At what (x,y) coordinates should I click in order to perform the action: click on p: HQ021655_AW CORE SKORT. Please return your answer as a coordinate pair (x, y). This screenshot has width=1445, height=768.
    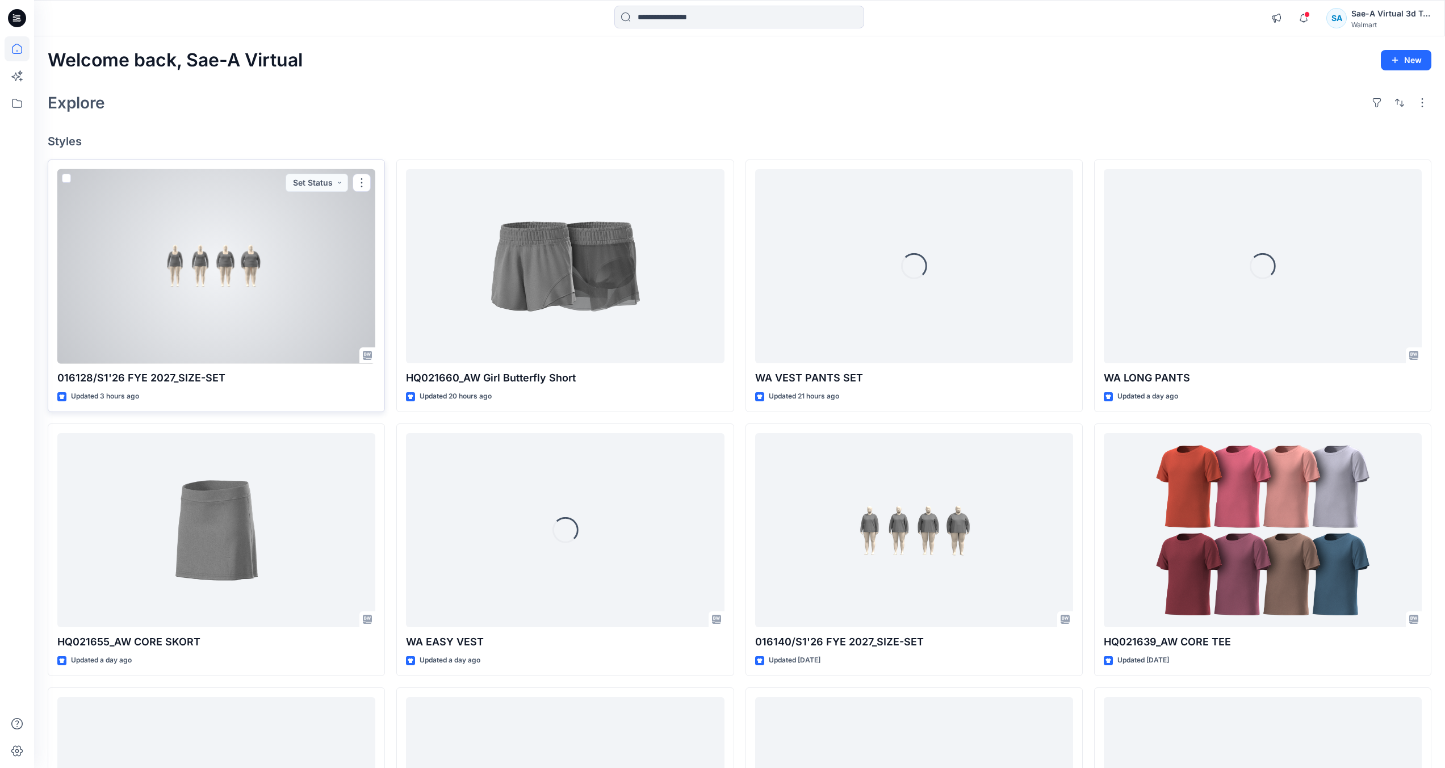
    Looking at the image, I should click on (216, 642).